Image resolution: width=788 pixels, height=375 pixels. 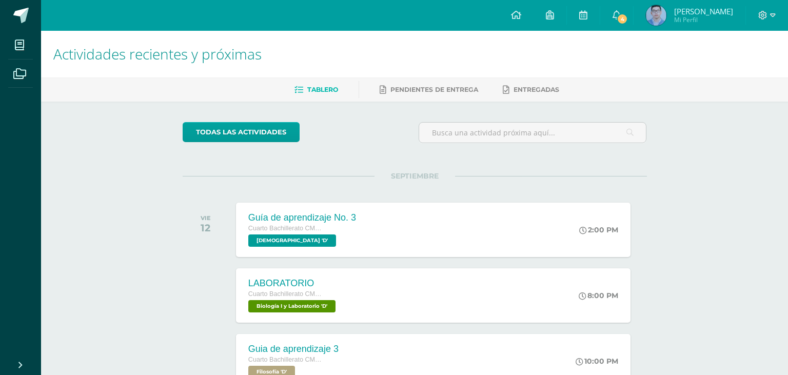 What do you see at coordinates (622, 19) in the screenshot?
I see `span: 4` at bounding box center [622, 19].